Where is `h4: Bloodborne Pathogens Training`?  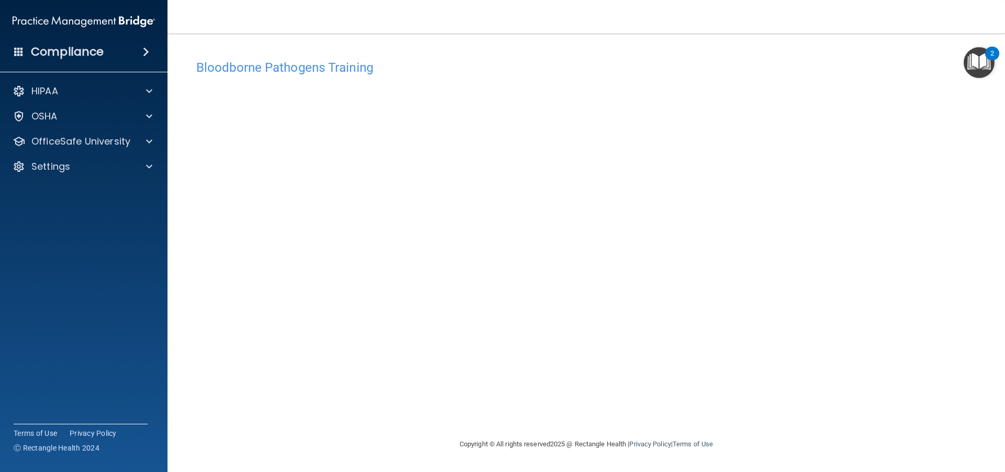
h4: Bloodborne Pathogens Training is located at coordinates (586, 68).